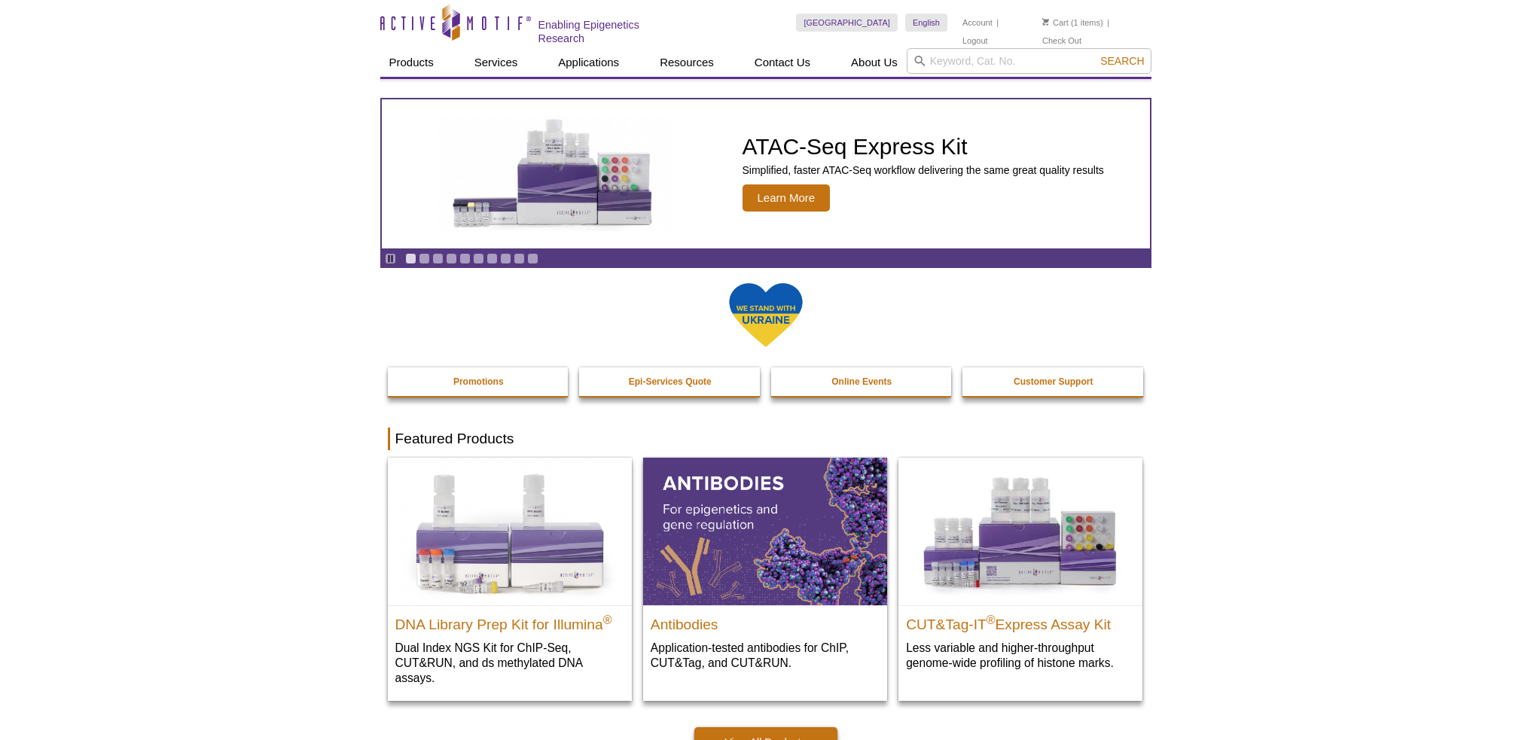 Image resolution: width=1531 pixels, height=740 pixels. I want to click on h2: Enabling Epigenetics Research, so click(612, 32).